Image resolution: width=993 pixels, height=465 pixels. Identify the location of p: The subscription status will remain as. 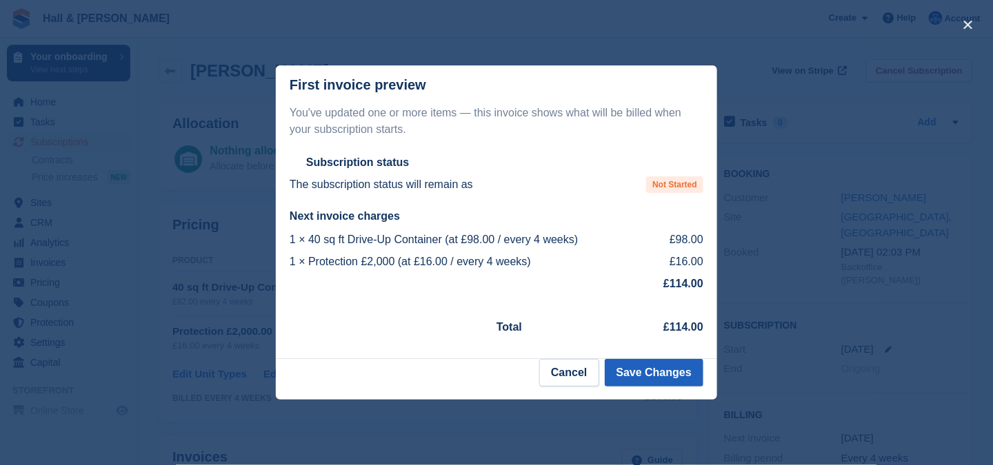
(381, 185).